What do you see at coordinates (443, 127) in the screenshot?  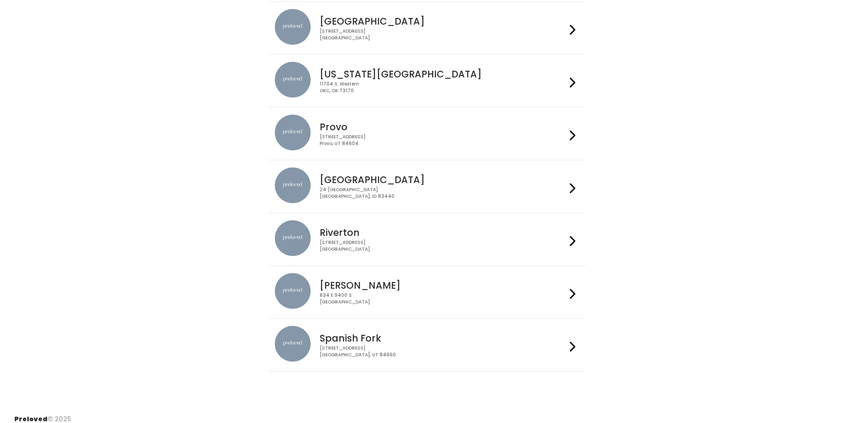 I see `h4: Provo` at bounding box center [443, 127].